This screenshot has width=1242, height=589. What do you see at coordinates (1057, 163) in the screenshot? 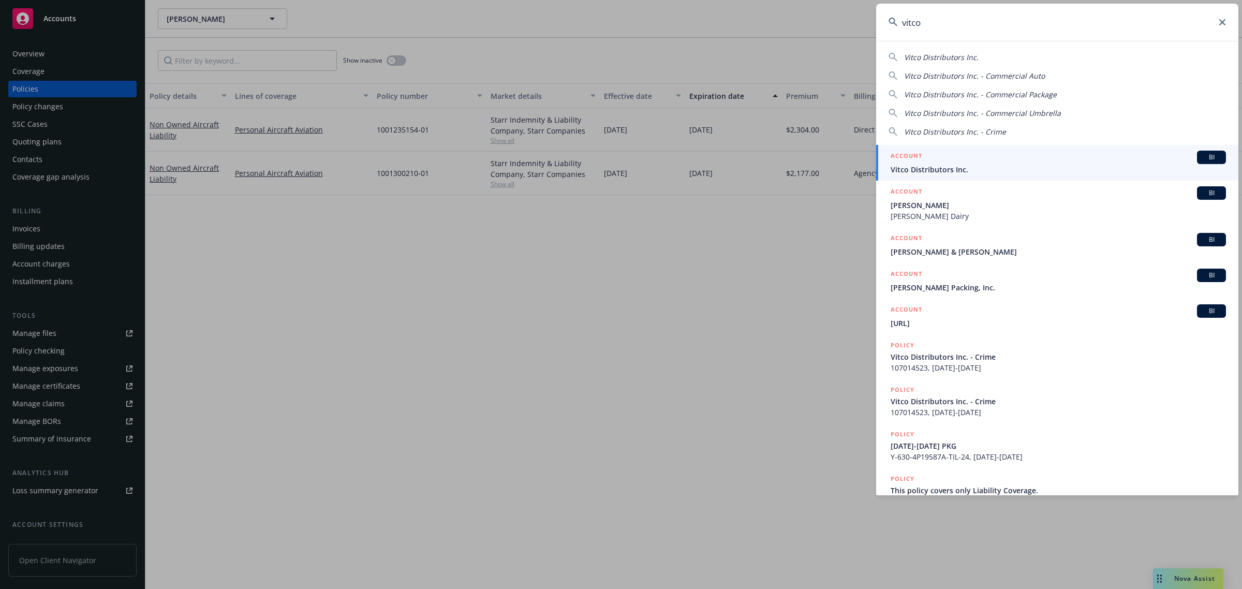
I see `a: ACCOUNTBIVitco Distributors Inc.` at bounding box center [1057, 163].